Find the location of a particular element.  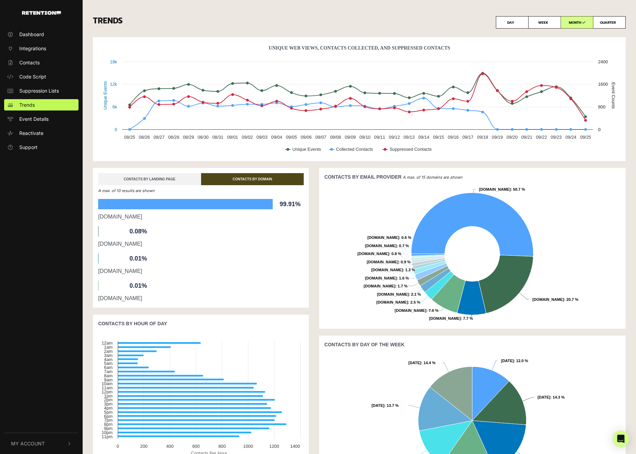

text: 18k is located at coordinates (113, 62).